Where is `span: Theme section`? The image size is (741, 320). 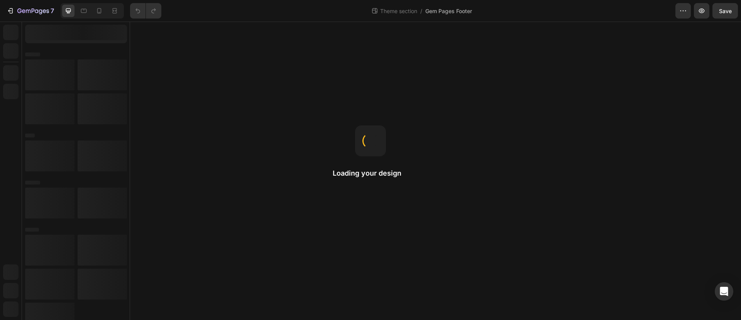 span: Theme section is located at coordinates (398, 11).